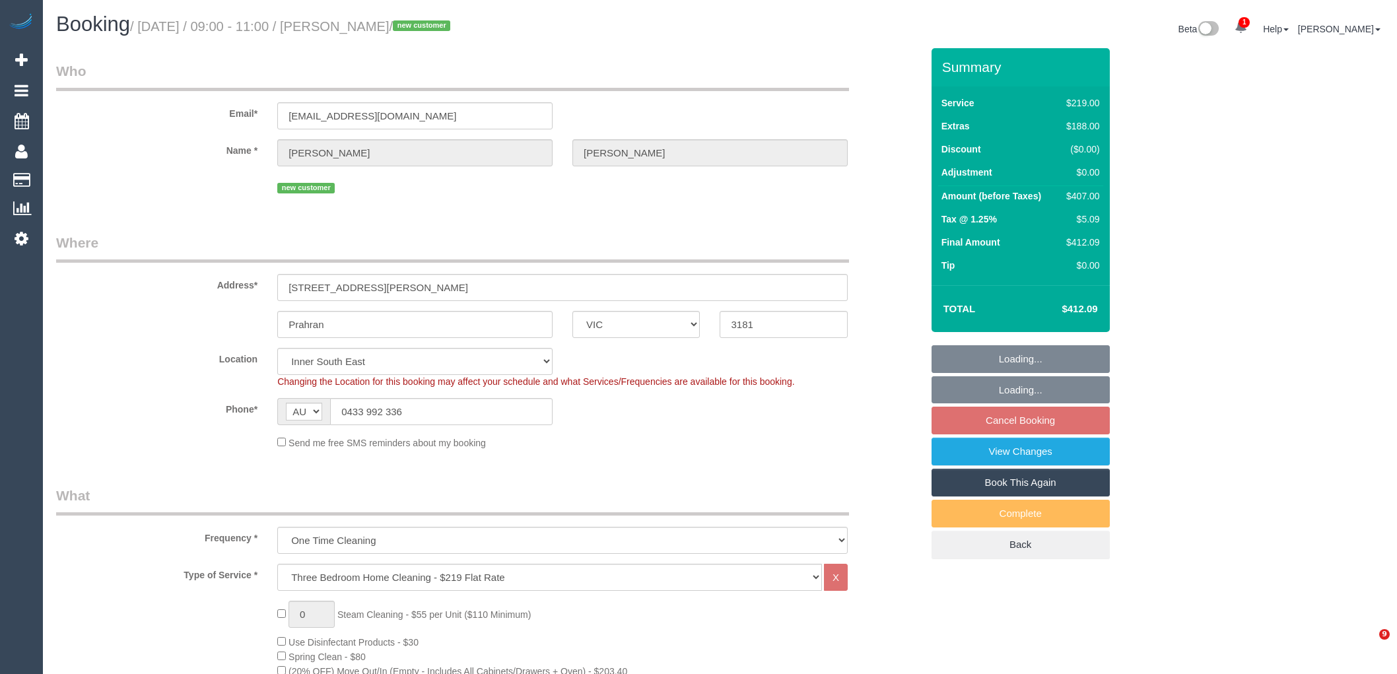 The height and width of the screenshot is (674, 1397). Describe the element at coordinates (948, 265) in the screenshot. I see `label: Tip` at that location.